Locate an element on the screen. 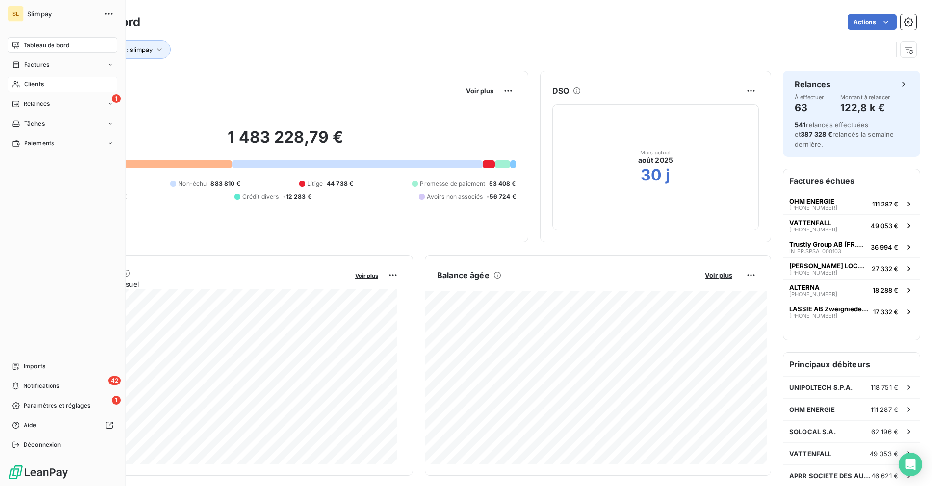  span: LASSIE AB Zweigniederlassung is located at coordinates (829, 309).